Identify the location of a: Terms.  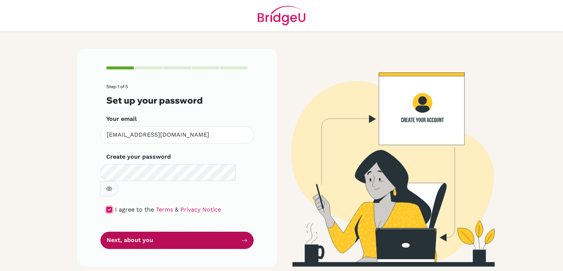
(164, 209).